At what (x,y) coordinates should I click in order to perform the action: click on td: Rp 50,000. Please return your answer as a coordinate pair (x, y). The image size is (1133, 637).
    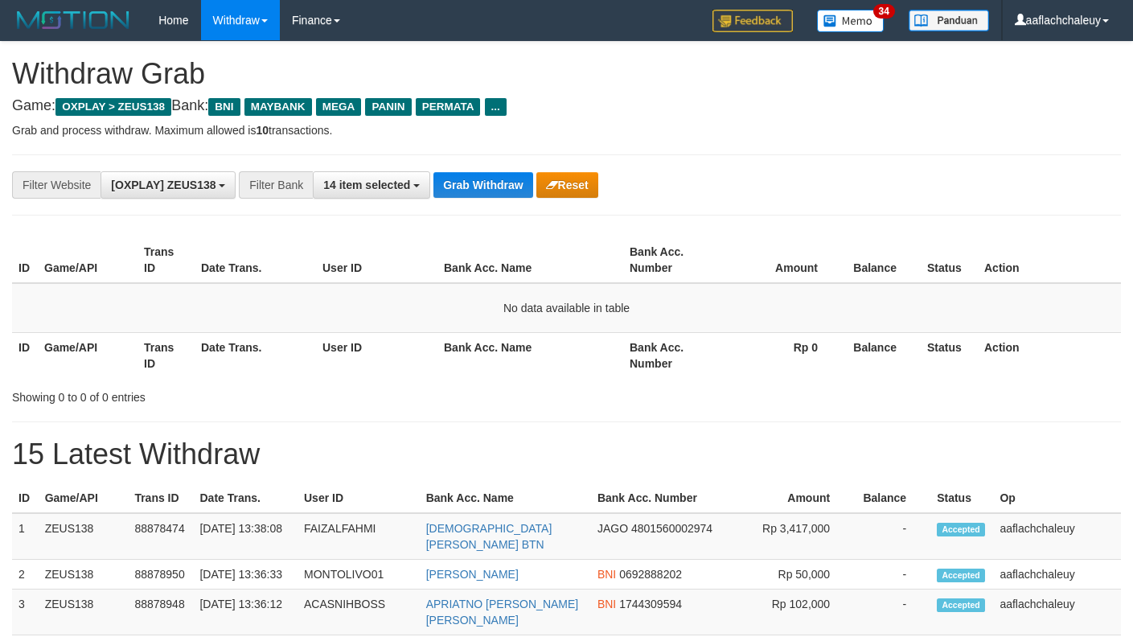
    Looking at the image, I should click on (799, 574).